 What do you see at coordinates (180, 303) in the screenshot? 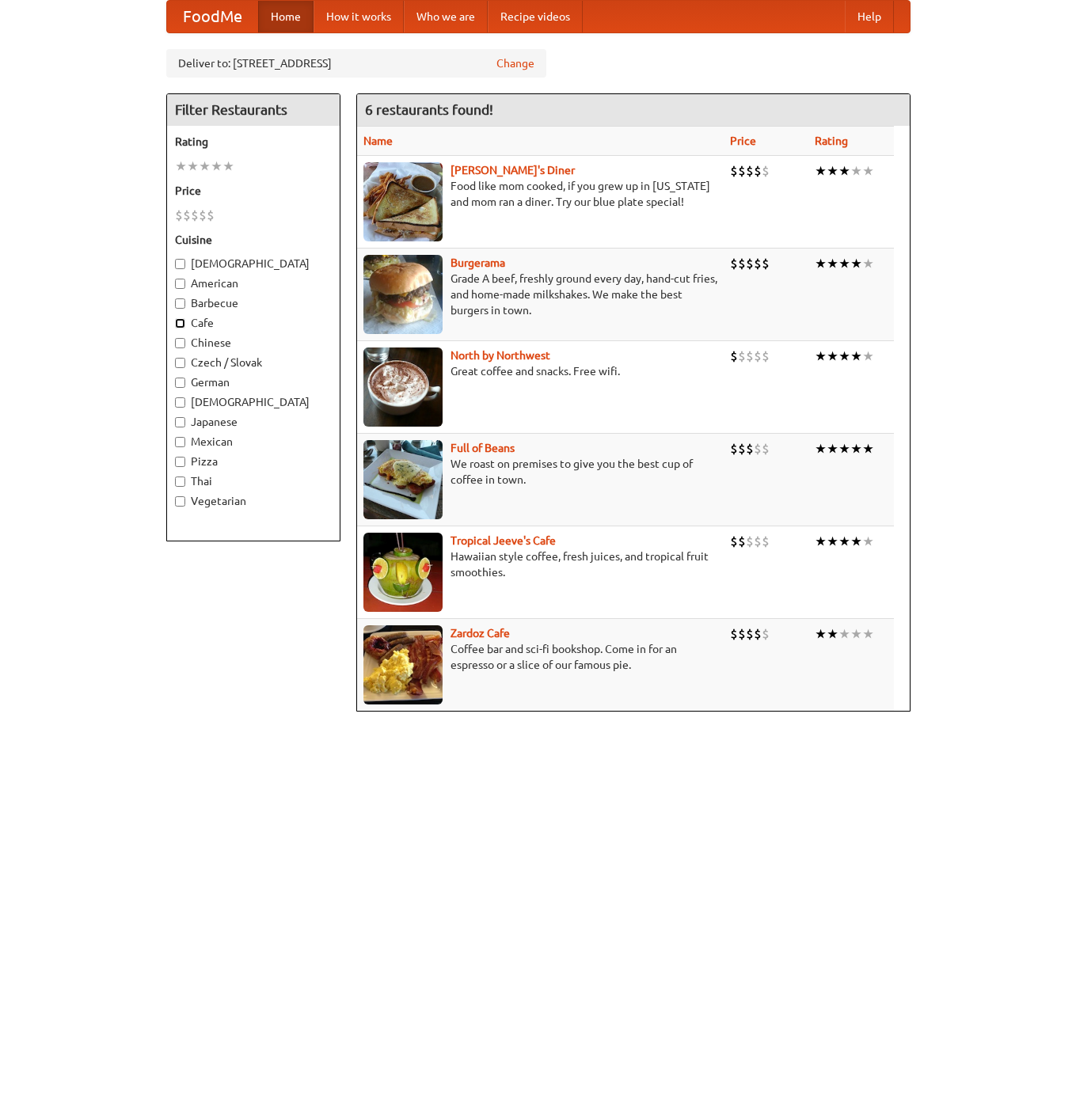
I see `input: Barbecue` at bounding box center [180, 303].